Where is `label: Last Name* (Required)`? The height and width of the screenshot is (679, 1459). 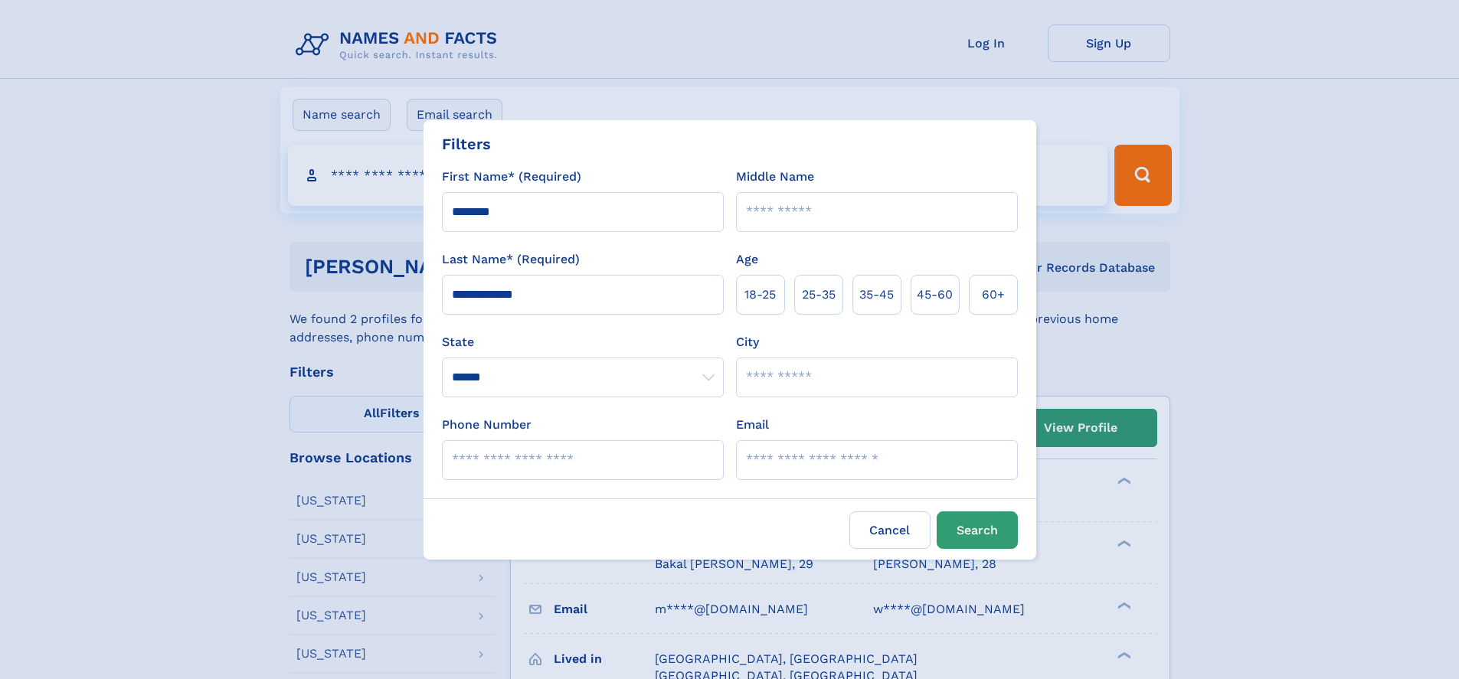 label: Last Name* (Required) is located at coordinates (511, 260).